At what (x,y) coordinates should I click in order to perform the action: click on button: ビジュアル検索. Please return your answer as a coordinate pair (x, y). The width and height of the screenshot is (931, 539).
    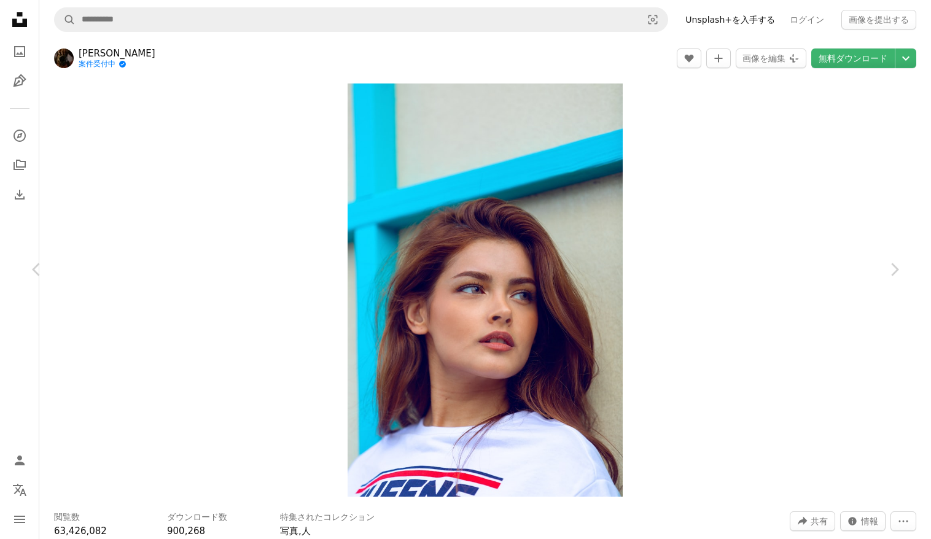
    Looking at the image, I should click on (653, 20).